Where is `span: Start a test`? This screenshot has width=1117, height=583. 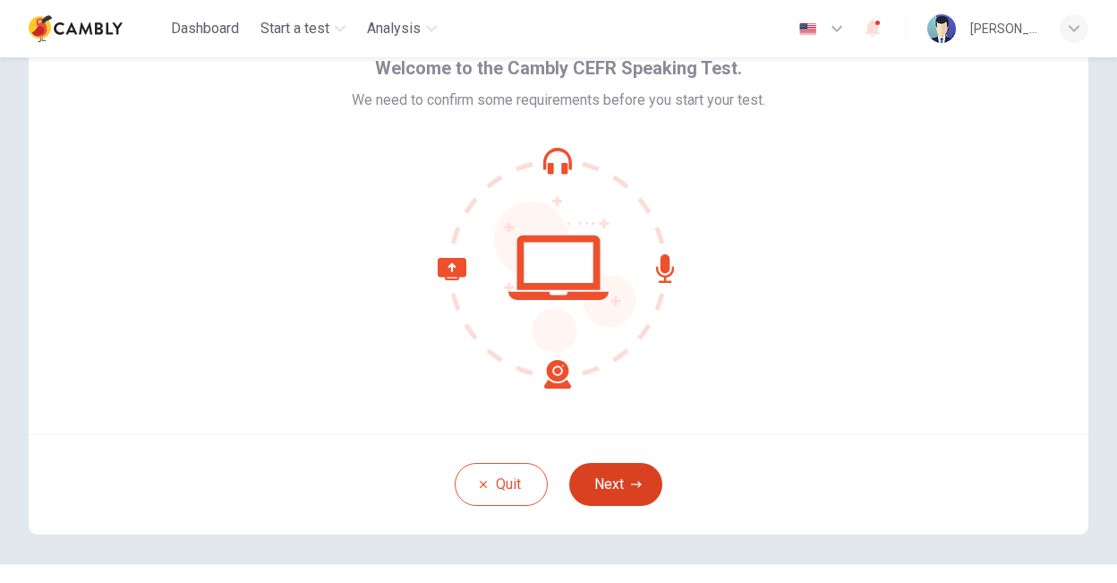
span: Start a test is located at coordinates (295, 29).